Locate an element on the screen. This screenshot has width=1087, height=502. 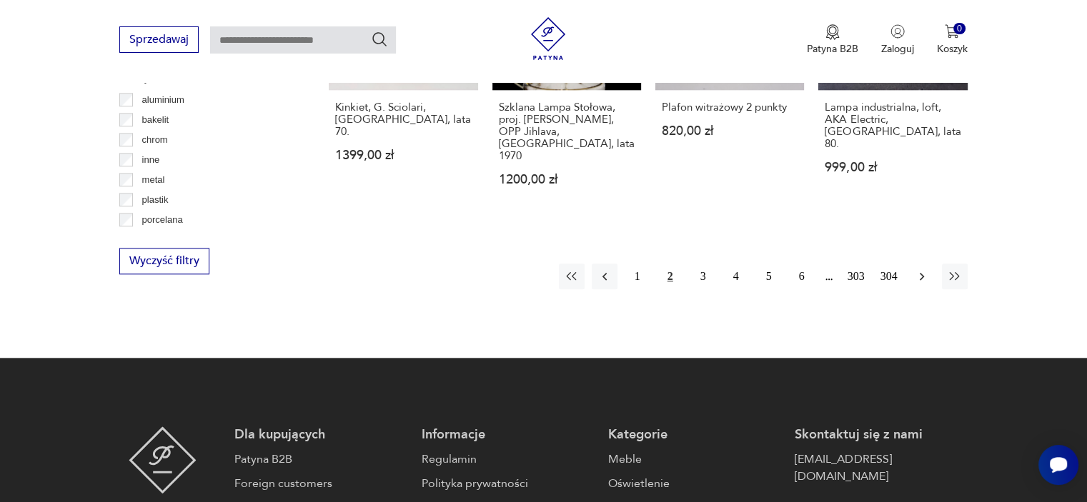
p: 999,00 zł is located at coordinates (892, 167).